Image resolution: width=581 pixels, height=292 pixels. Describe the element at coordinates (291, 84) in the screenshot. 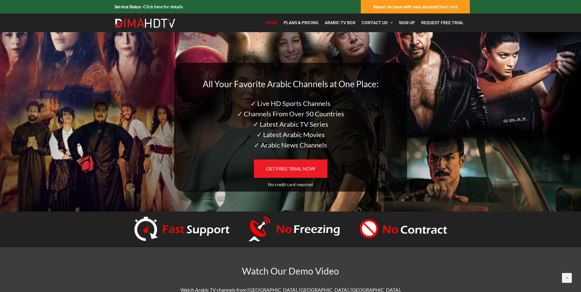

I see `span: All Your Favorite Arabic Channels at One Place:` at that location.